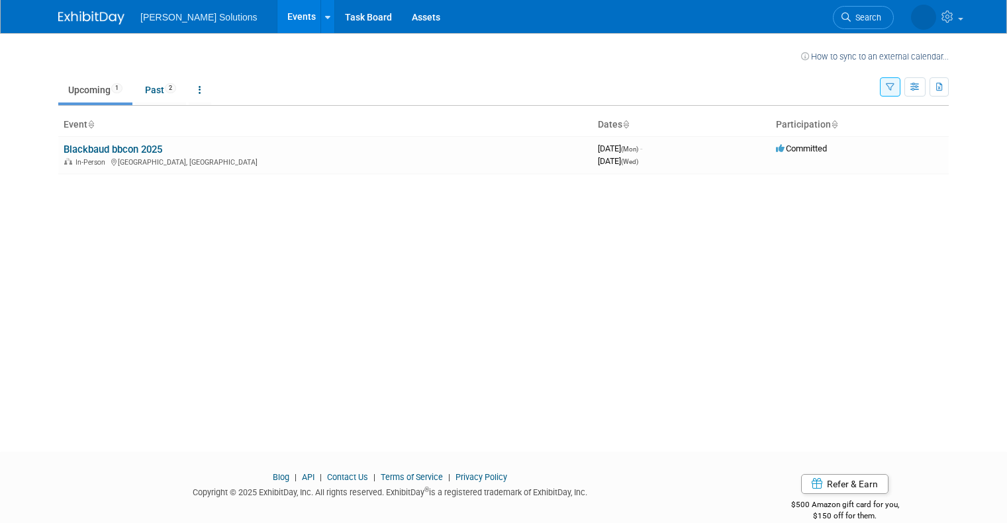 The height and width of the screenshot is (523, 1007). I want to click on th: Event, so click(325, 125).